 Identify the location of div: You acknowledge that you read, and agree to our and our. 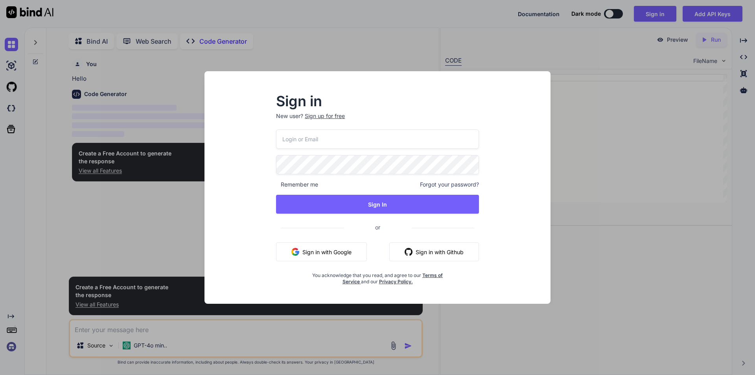
(377, 276).